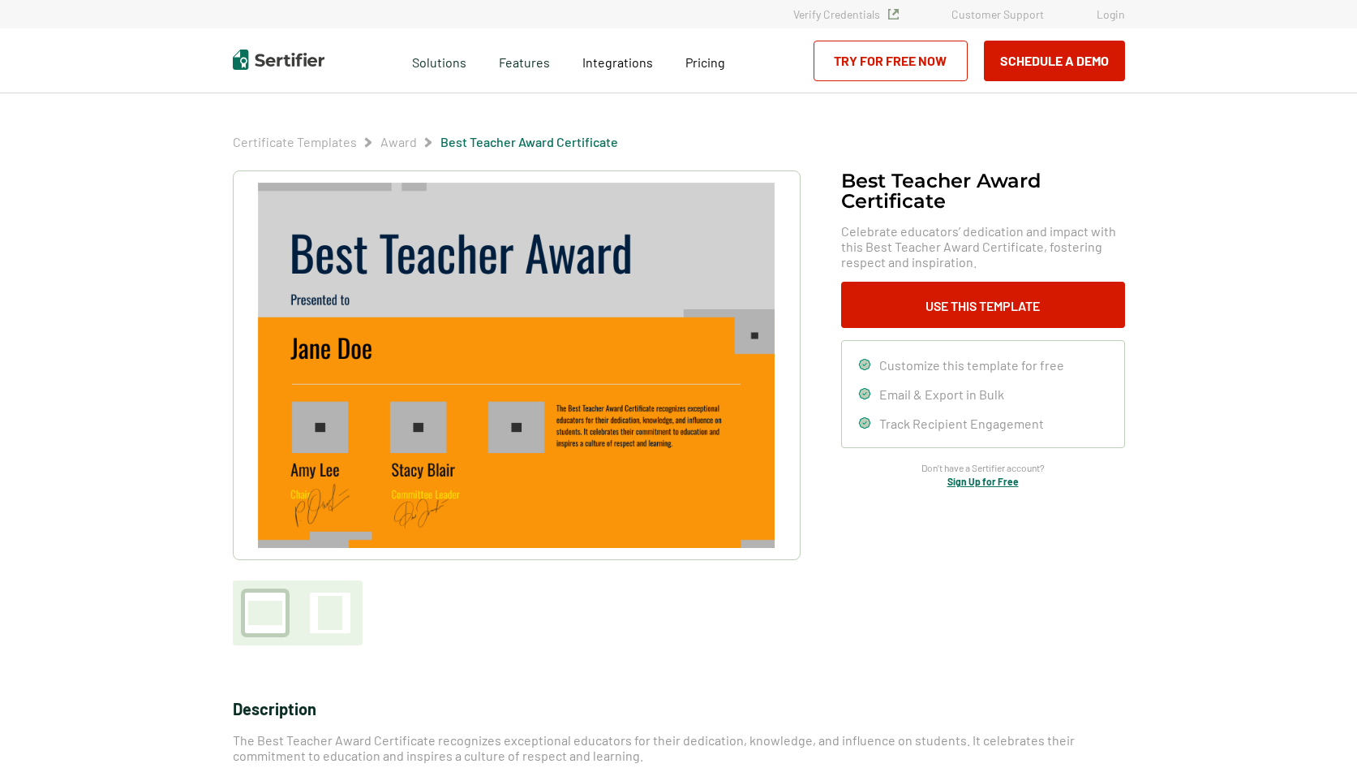 This screenshot has width=1357, height=781. What do you see at coordinates (654, 747) in the screenshot?
I see `span: The Best Teacher Award Certificate recognizes exceptional educators for their dedication, knowled...` at bounding box center [654, 747].